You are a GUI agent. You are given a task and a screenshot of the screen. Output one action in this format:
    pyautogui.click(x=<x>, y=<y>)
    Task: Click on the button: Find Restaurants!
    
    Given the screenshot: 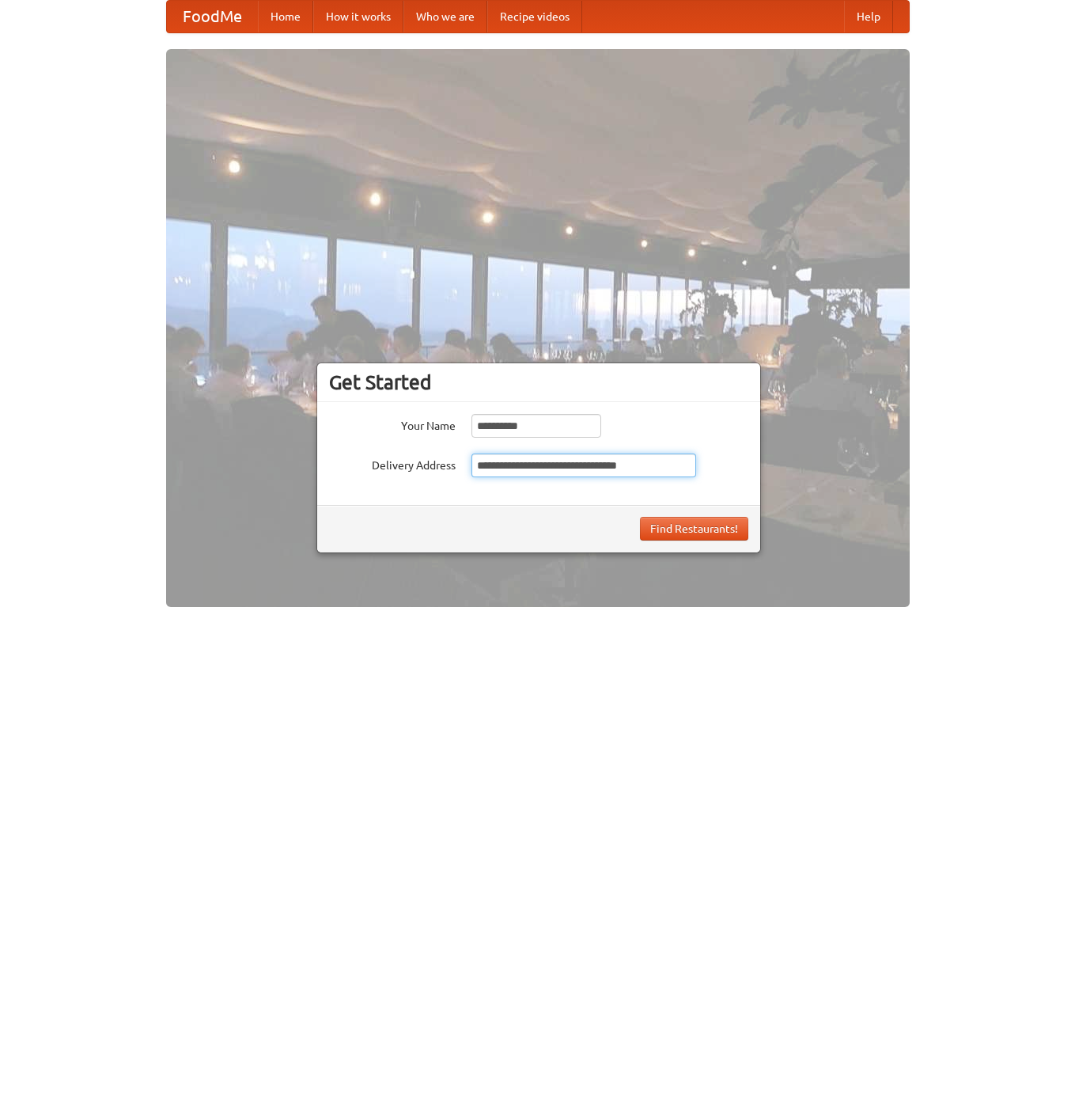 What is the action you would take?
    pyautogui.click(x=694, y=528)
    